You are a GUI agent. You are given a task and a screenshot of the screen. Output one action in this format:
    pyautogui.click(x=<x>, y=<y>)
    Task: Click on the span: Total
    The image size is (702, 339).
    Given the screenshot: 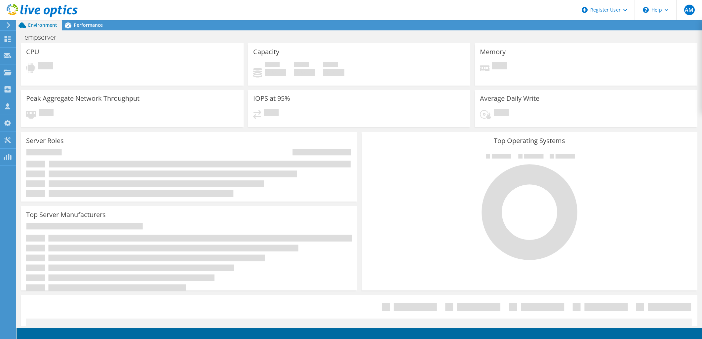 What is the action you would take?
    pyautogui.click(x=330, y=65)
    